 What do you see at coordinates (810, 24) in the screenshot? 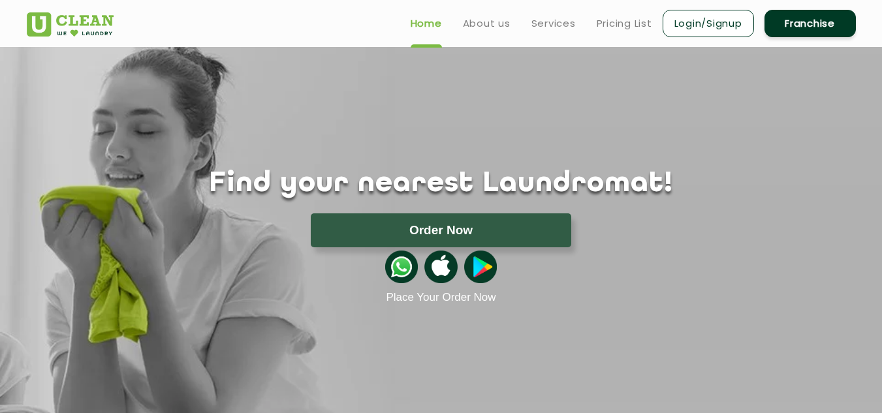
I see `a: Franchise` at bounding box center [810, 24].